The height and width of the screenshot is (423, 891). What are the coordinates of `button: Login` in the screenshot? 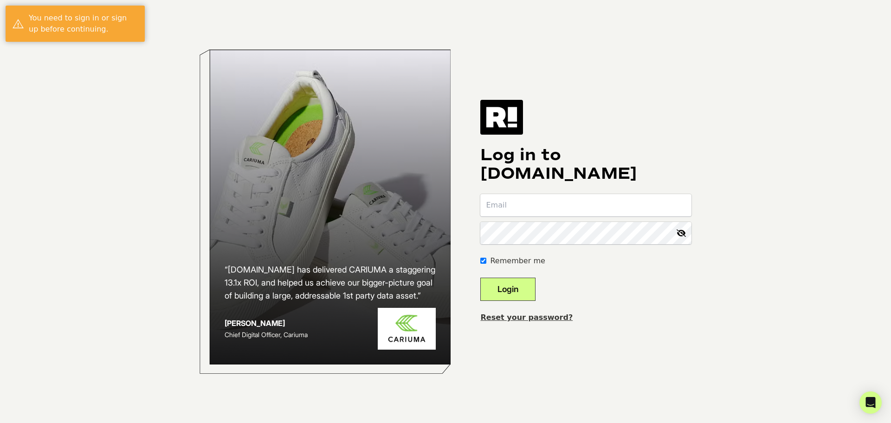 It's located at (508, 289).